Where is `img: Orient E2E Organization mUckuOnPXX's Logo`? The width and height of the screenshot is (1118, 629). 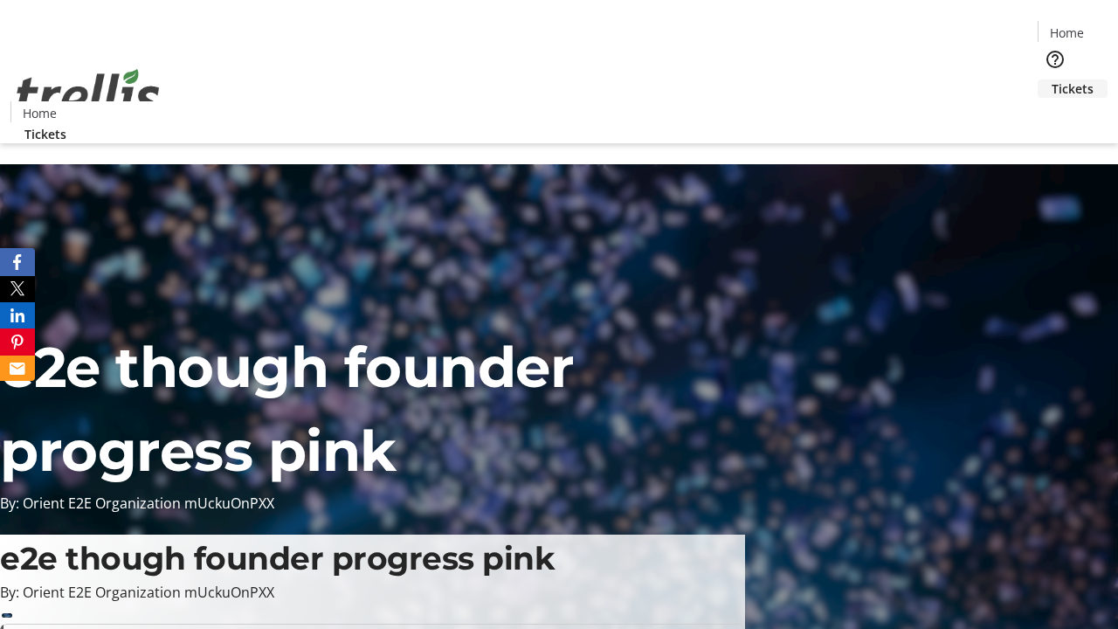
img: Orient E2E Organization mUckuOnPXX's Logo is located at coordinates (88, 93).